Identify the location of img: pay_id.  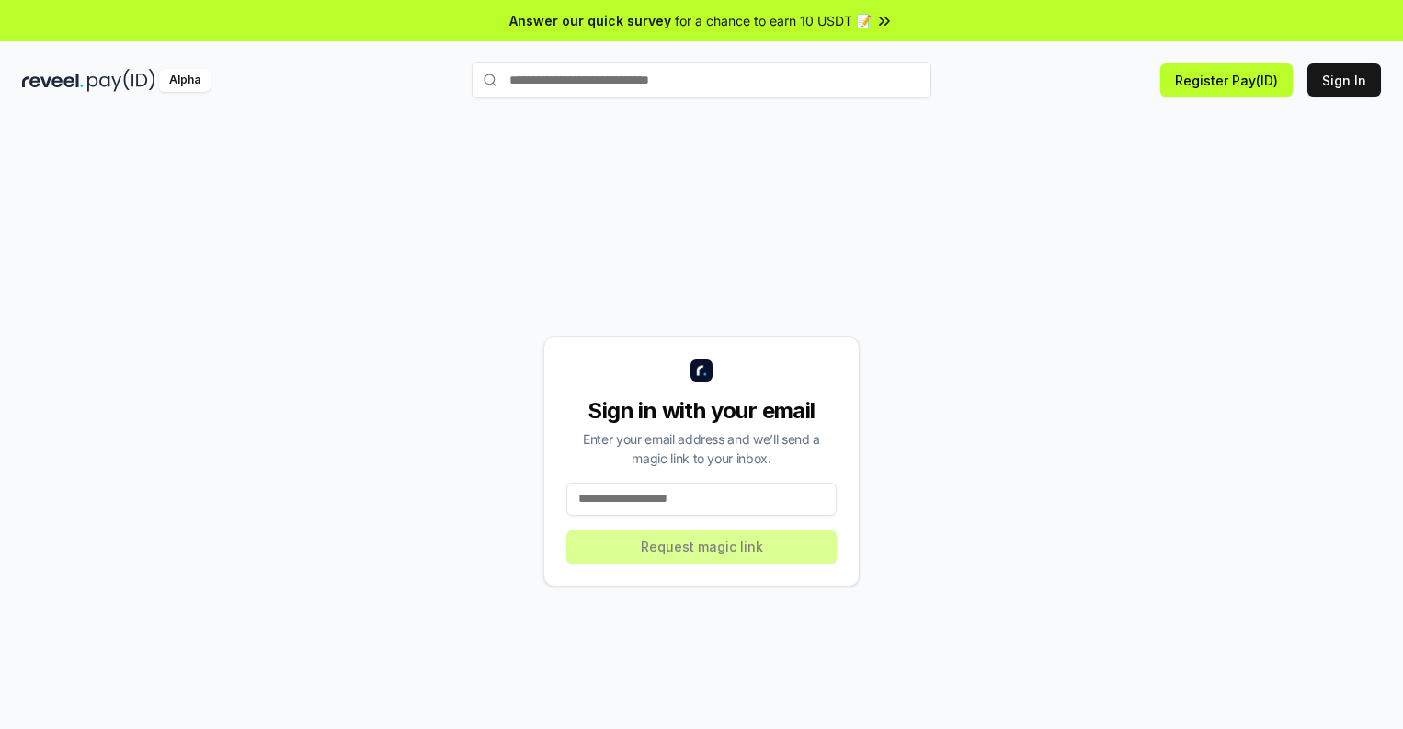
(121, 80).